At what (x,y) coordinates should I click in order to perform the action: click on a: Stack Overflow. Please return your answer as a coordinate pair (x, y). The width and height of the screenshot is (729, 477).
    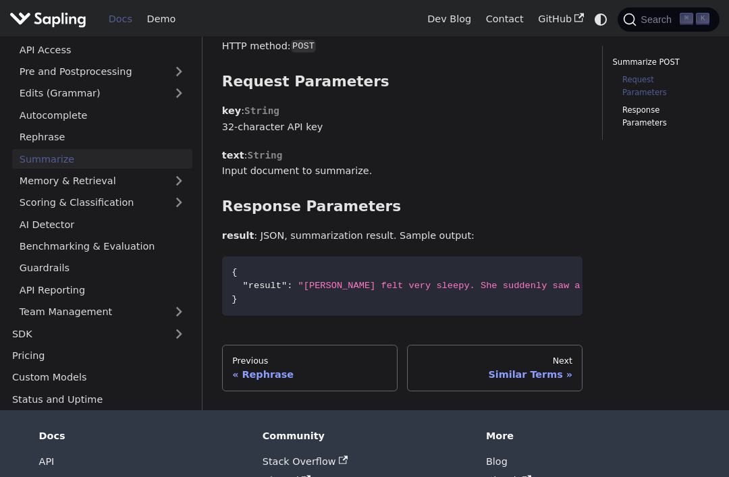
    Looking at the image, I should click on (305, 461).